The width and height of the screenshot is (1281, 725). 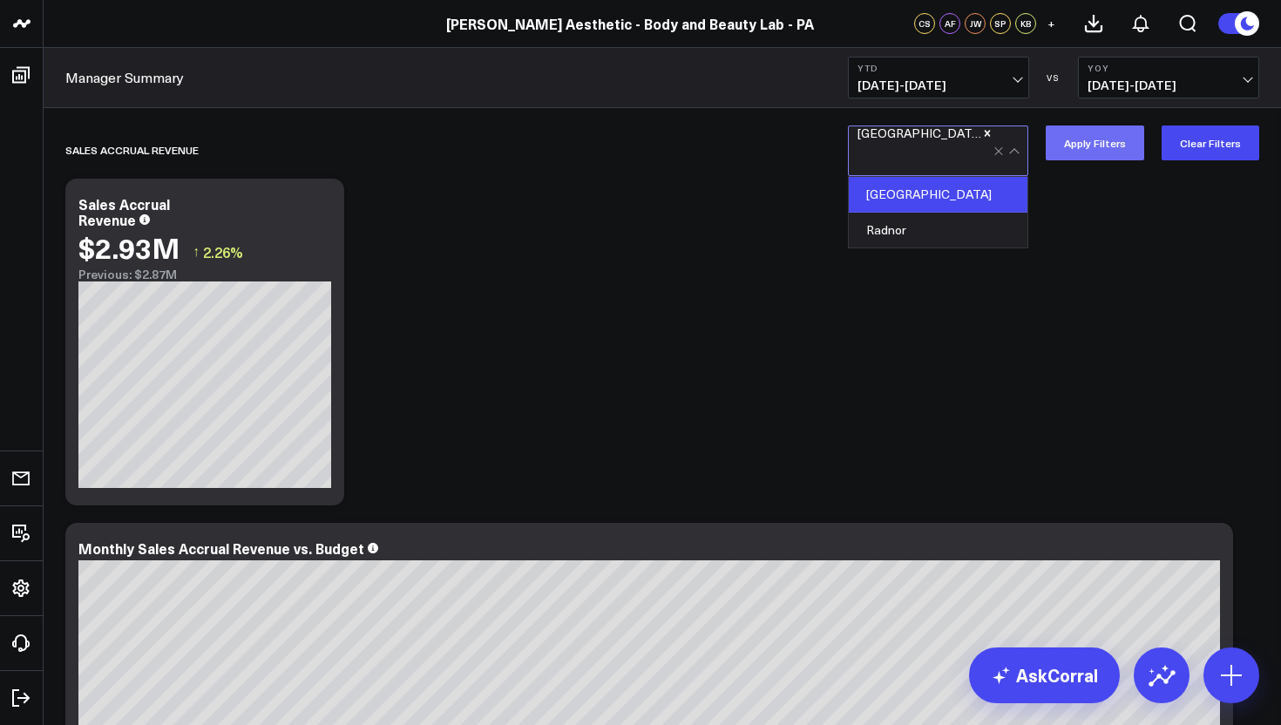 What do you see at coordinates (223, 252) in the screenshot?
I see `span: 2.26%` at bounding box center [223, 252].